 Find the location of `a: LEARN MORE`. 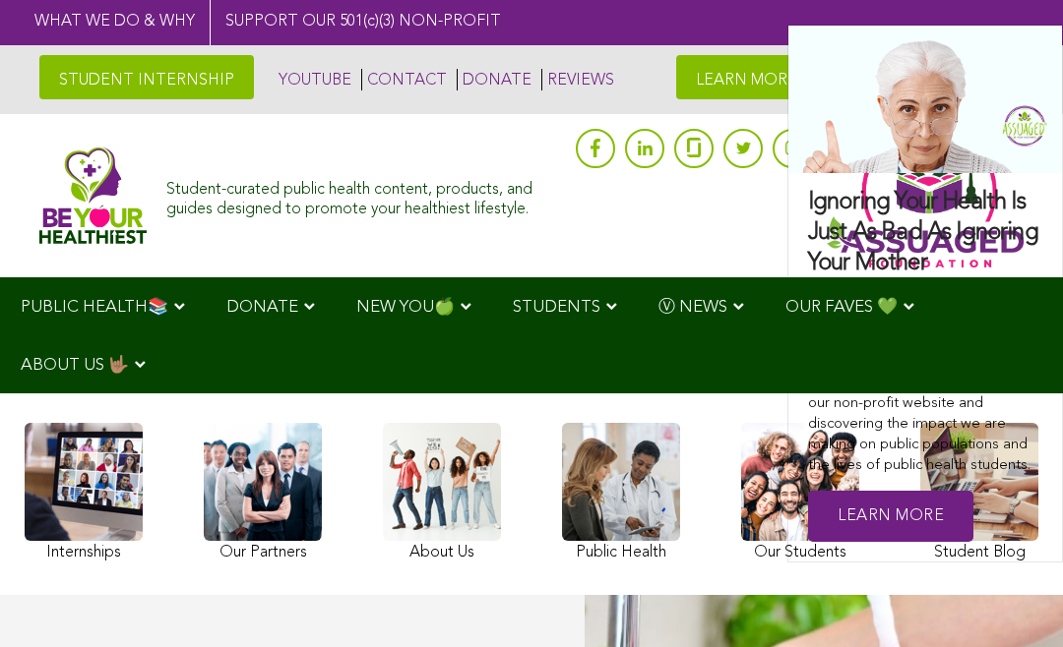

a: LEARN MORE is located at coordinates (746, 77).